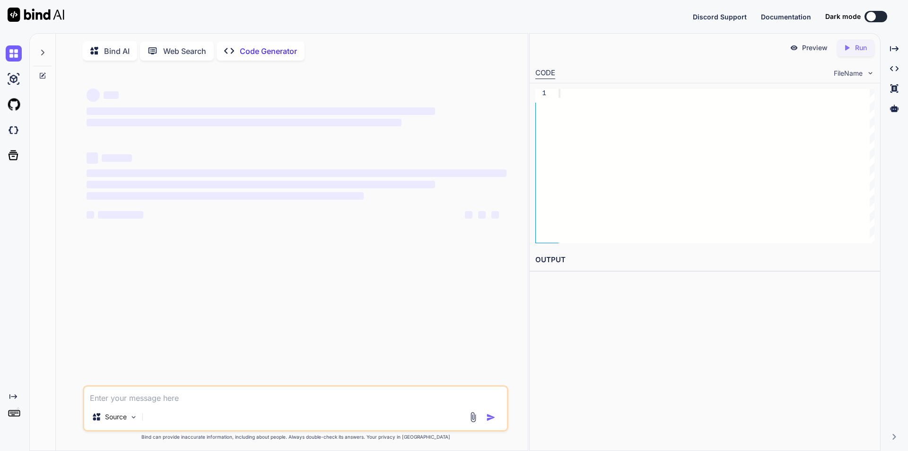  I want to click on img: Pick Models, so click(133, 417).